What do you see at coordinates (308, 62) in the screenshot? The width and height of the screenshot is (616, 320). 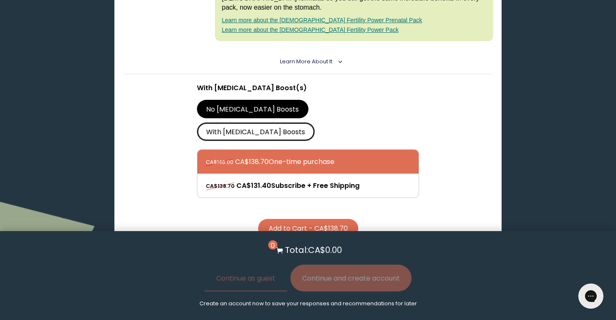 I see `summary: Learn More About it <` at bounding box center [308, 62].